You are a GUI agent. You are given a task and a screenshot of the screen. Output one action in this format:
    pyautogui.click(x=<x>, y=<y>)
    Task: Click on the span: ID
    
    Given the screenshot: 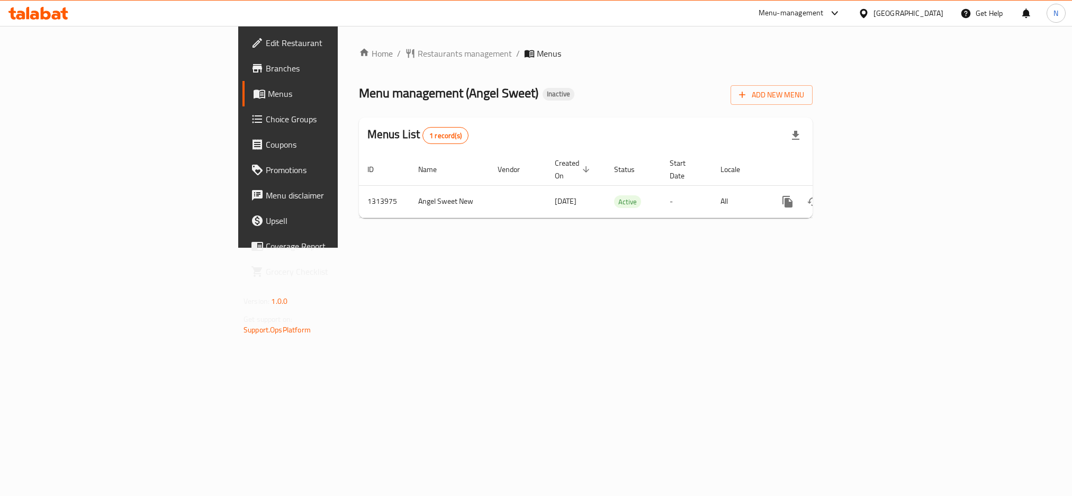 What is the action you would take?
    pyautogui.click(x=377, y=169)
    